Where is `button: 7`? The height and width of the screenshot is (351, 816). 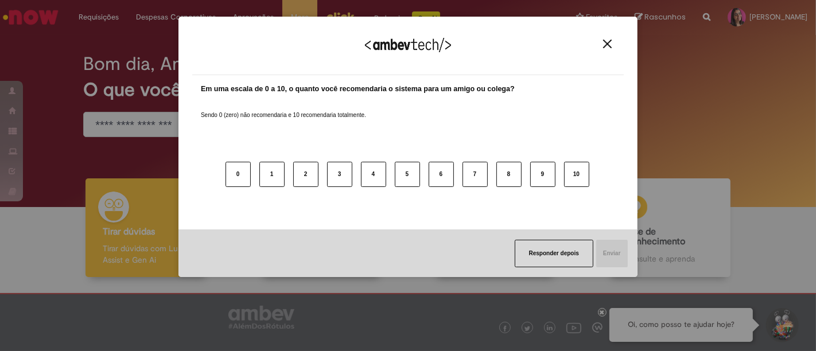 button: 7 is located at coordinates (475, 174).